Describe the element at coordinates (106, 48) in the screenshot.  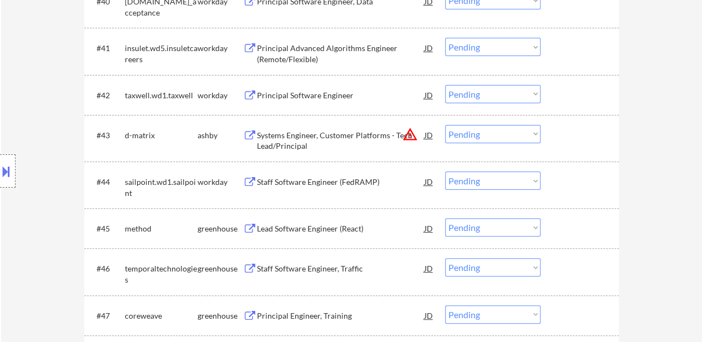
I see `div: #41` at that location.